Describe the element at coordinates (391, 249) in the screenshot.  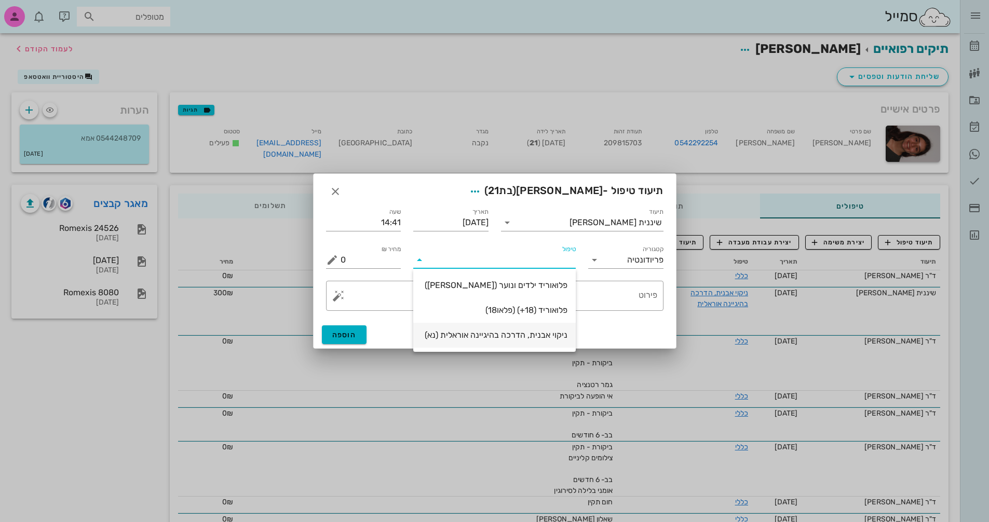
I see `label: מחיר ₪` at that location.